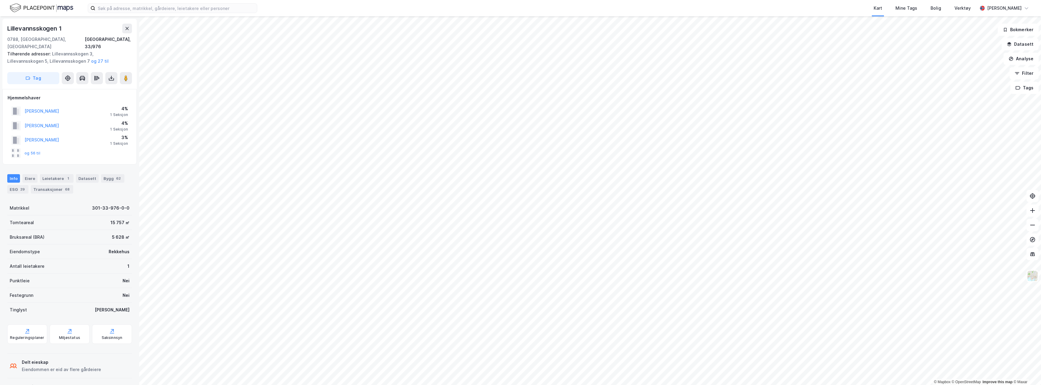  What do you see at coordinates (41, 8) in the screenshot?
I see `img: logo.f888ab2527a4732fd821a326f86c7f29.svg` at bounding box center [41, 8].